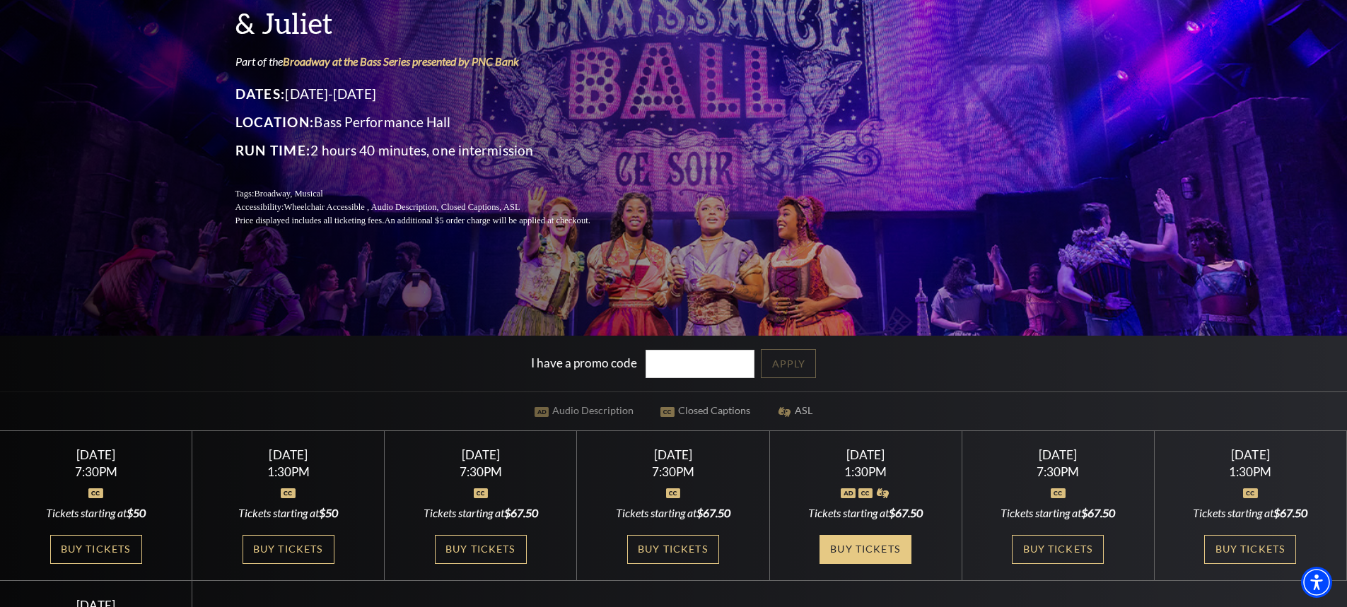  Describe the element at coordinates (487, 221) in the screenshot. I see `span: An additional $5 order charge will be applied at checkout.` at that location.